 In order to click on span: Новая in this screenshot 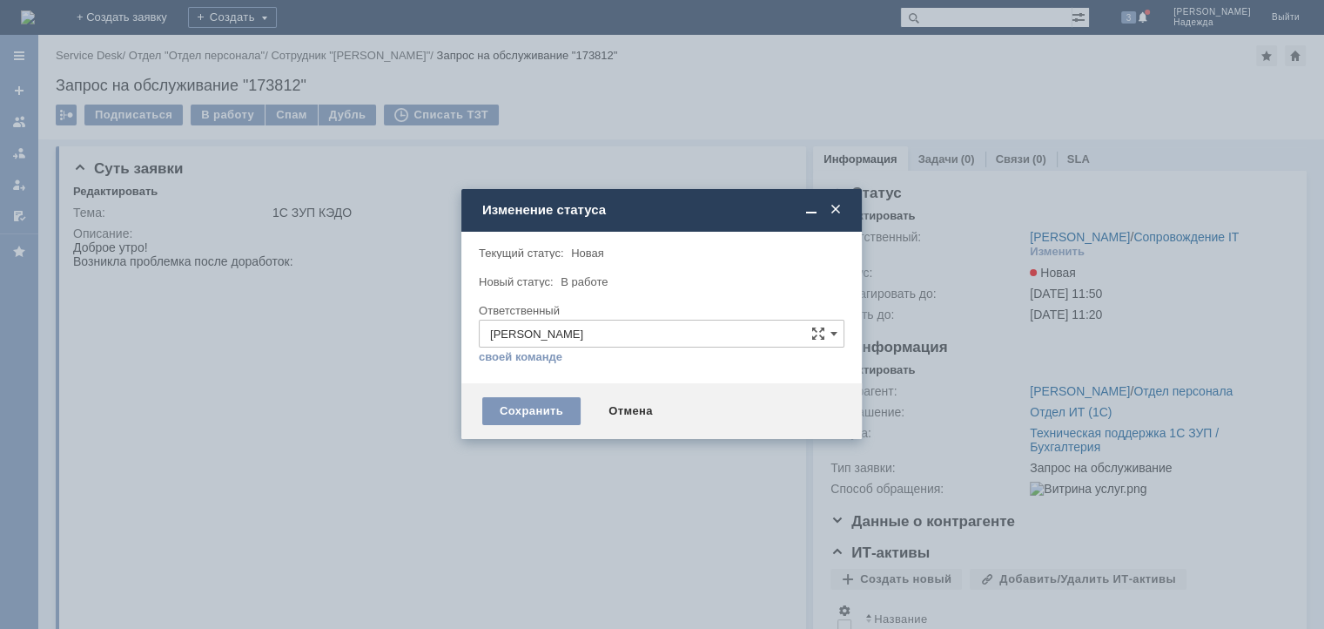, I will do `click(588, 252)`.